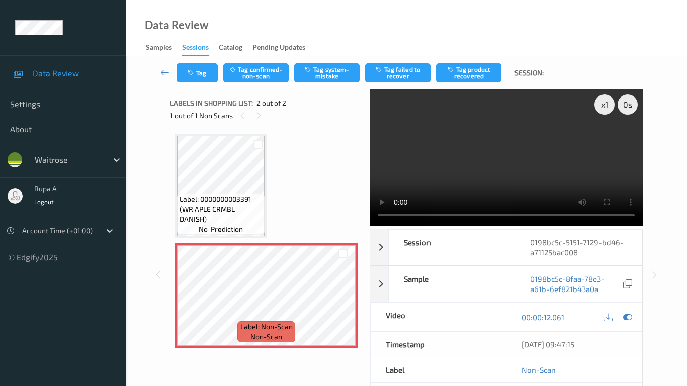  Describe the element at coordinates (159, 48) in the screenshot. I see `div: Samples` at that location.